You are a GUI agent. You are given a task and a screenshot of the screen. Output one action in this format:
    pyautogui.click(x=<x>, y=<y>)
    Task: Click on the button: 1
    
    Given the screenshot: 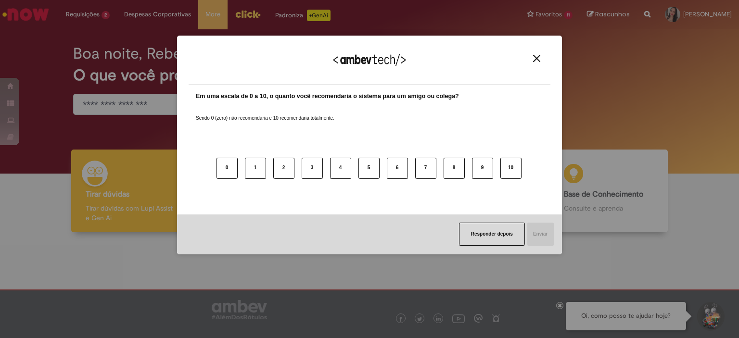 What is the action you would take?
    pyautogui.click(x=256, y=168)
    